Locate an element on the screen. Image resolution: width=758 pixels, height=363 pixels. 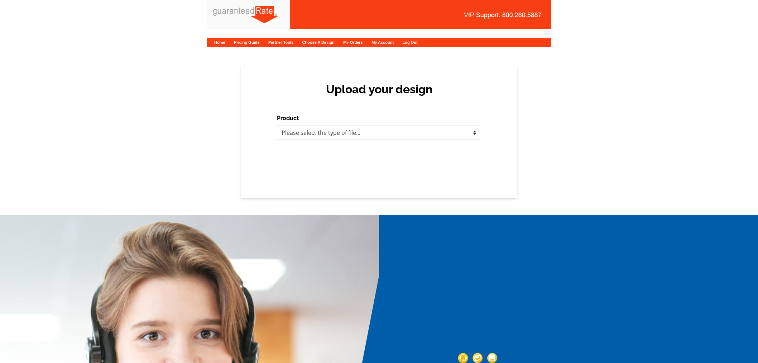
a: Home is located at coordinates (220, 42).